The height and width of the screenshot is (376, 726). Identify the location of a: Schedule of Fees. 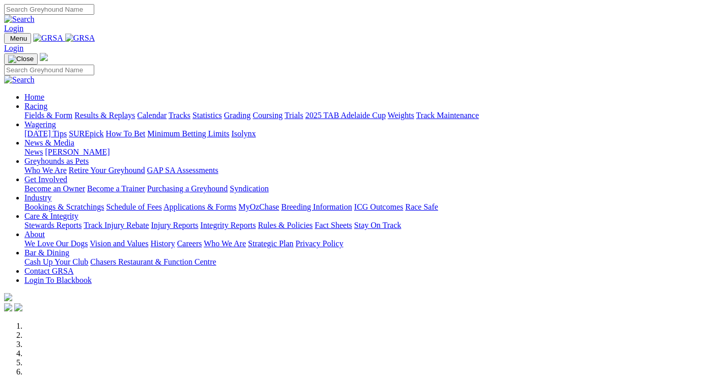
(133, 207).